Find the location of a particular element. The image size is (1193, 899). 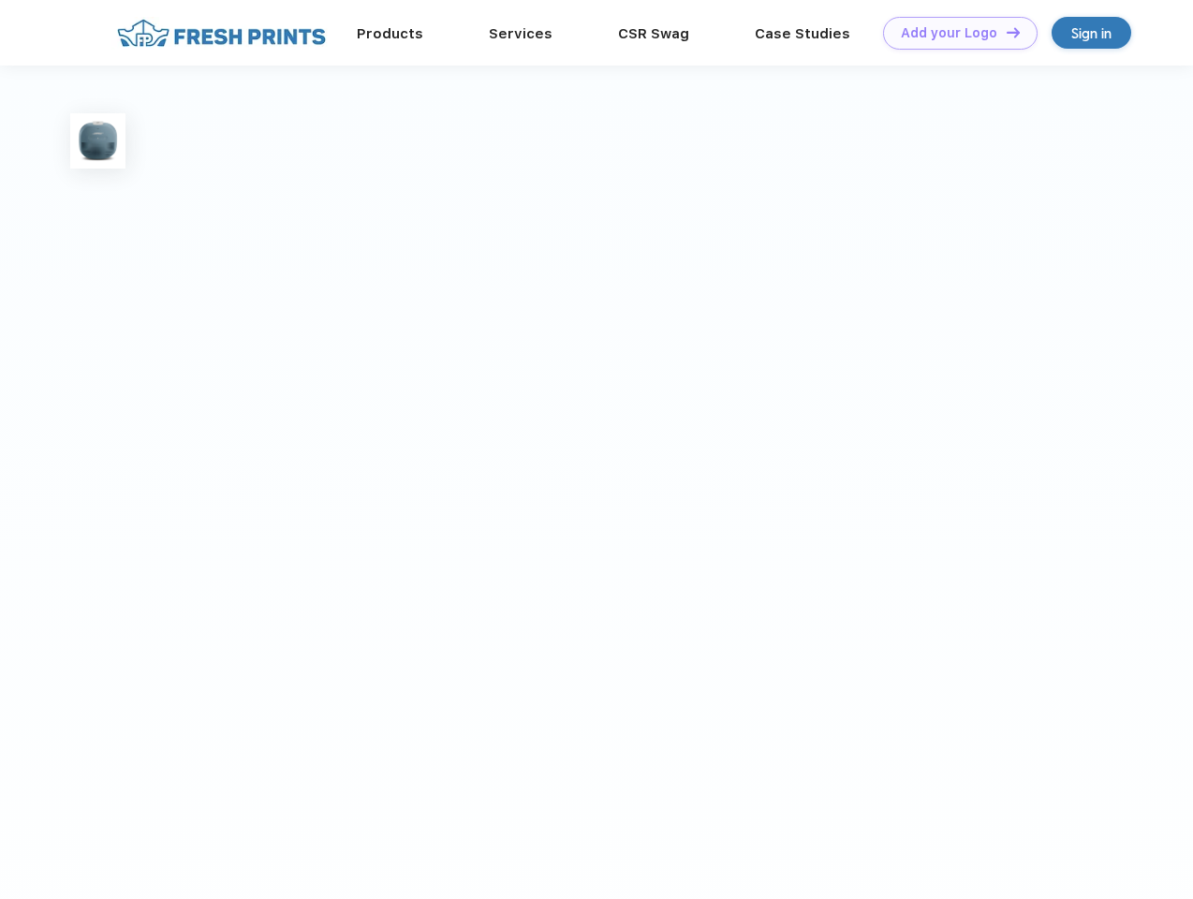

div: Sign in is located at coordinates (1091, 33).